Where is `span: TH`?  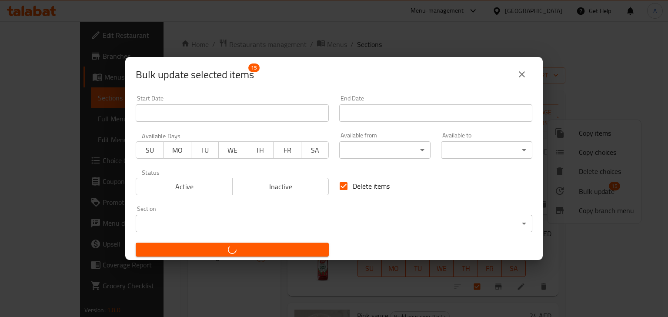
span: TH is located at coordinates (260, 150).